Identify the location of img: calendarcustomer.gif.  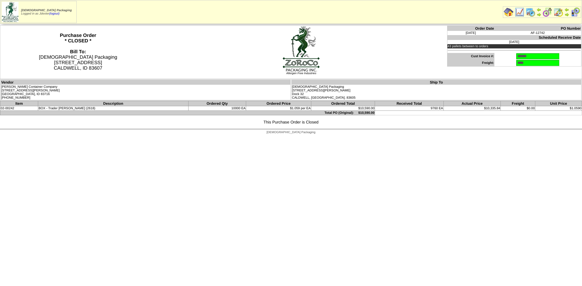
(575, 12).